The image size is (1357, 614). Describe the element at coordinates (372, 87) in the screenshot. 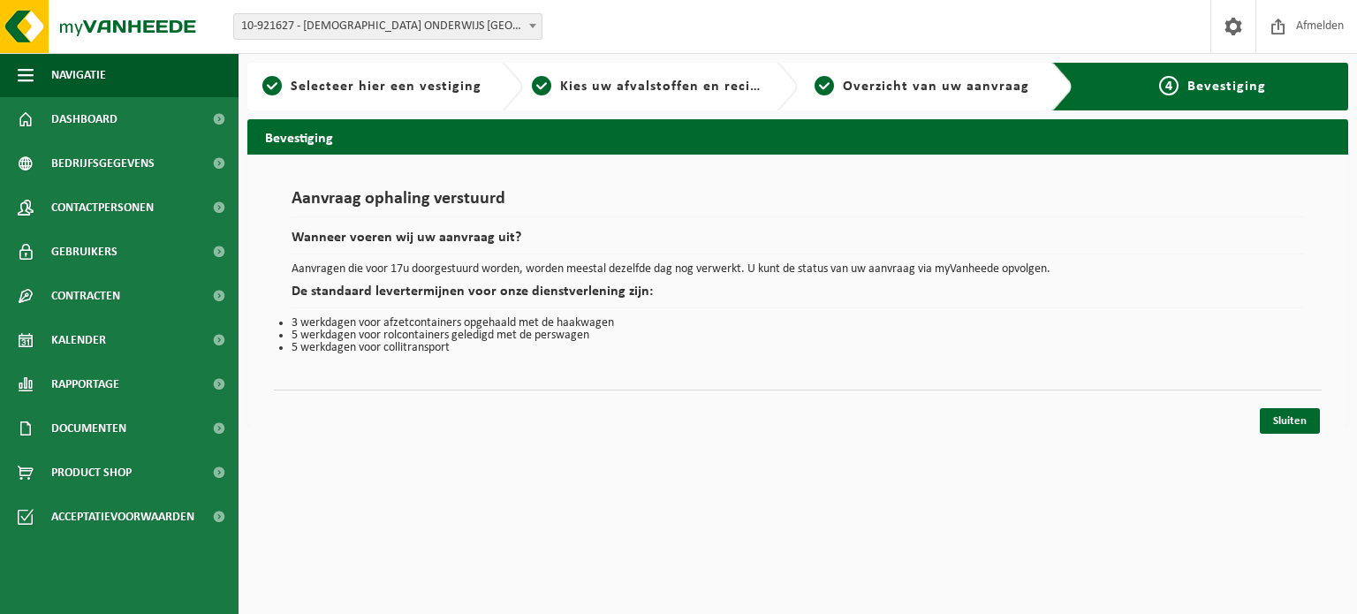

I see `a: 1Selecteer hier een vestiging` at that location.